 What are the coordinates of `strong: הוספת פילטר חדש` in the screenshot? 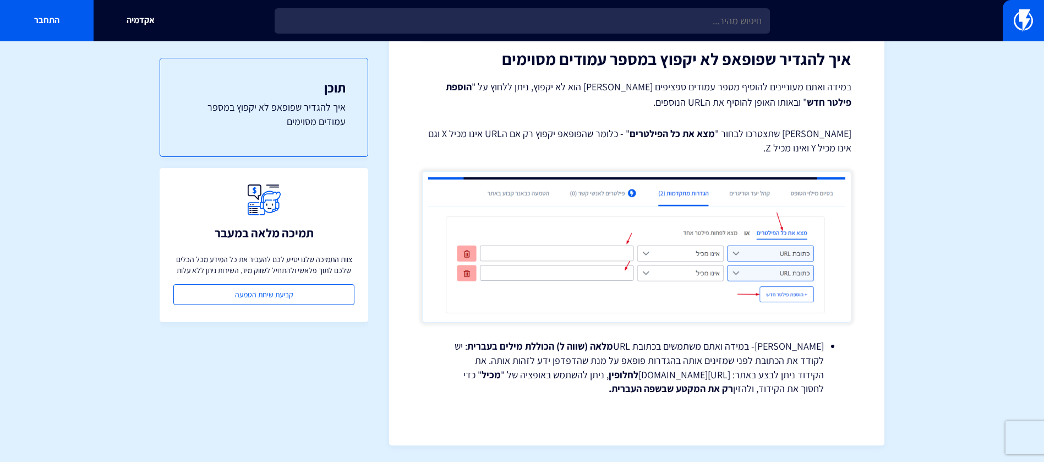 It's located at (648, 94).